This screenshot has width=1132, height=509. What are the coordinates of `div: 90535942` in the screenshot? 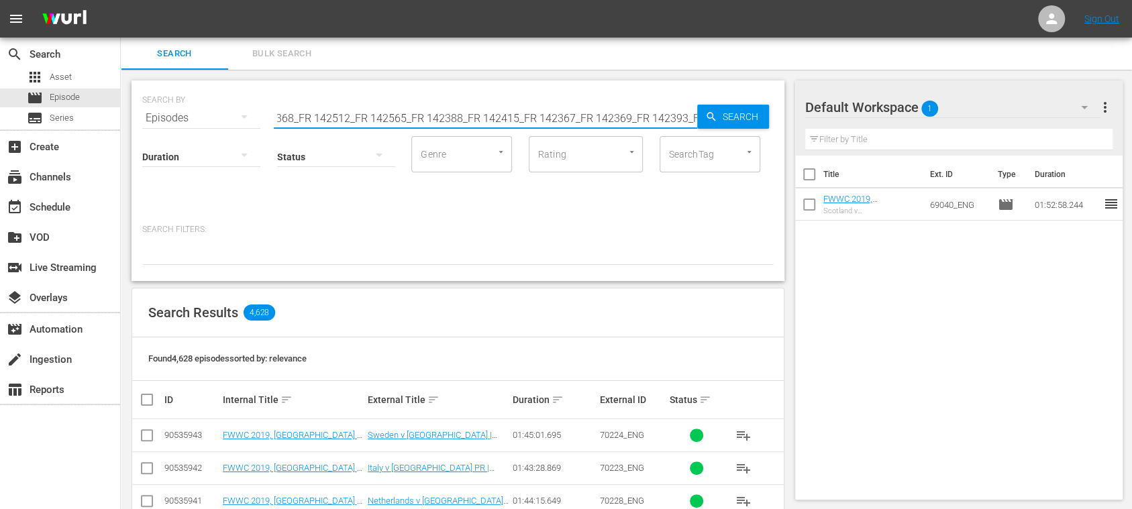 It's located at (191, 468).